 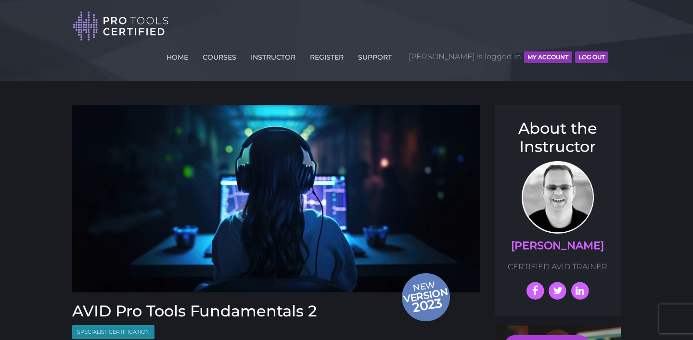 I want to click on a: HOME, so click(x=177, y=55).